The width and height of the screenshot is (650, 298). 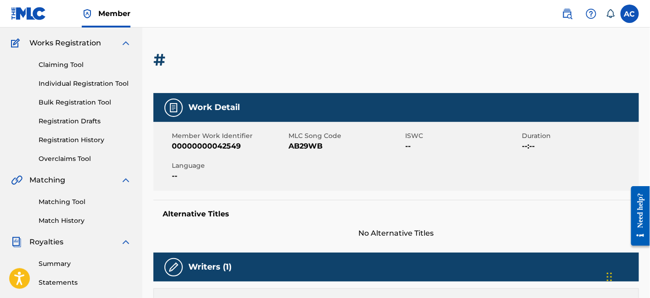 I want to click on span: MLC Song Code, so click(x=345, y=136).